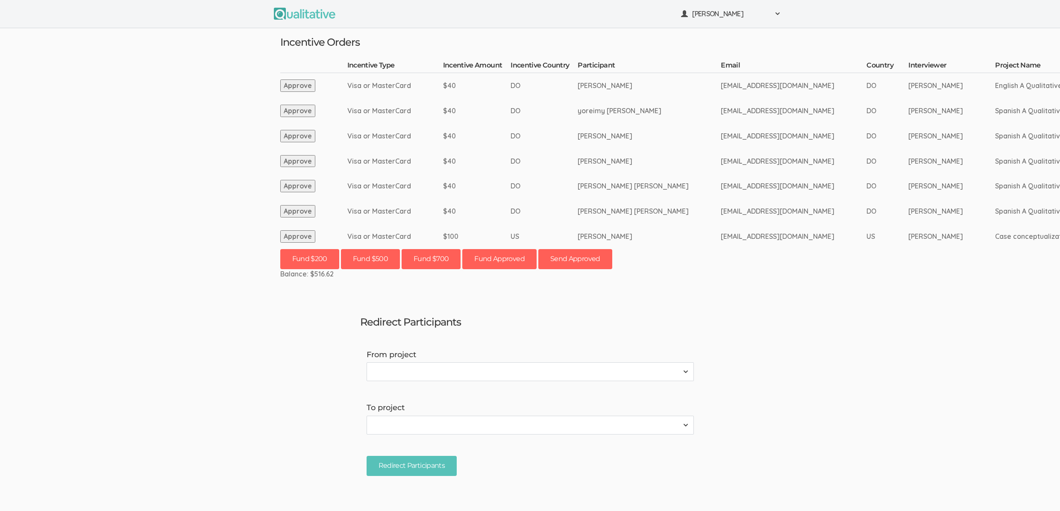 The height and width of the screenshot is (511, 1060). What do you see at coordinates (887, 67) in the screenshot?
I see `th: Country` at bounding box center [887, 67].